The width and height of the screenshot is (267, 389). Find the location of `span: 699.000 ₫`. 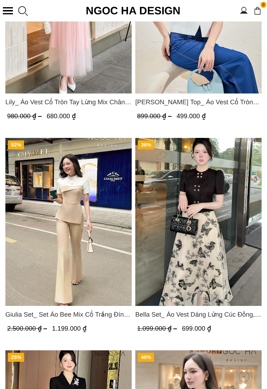

span: 699.000 ₫ is located at coordinates (196, 329).